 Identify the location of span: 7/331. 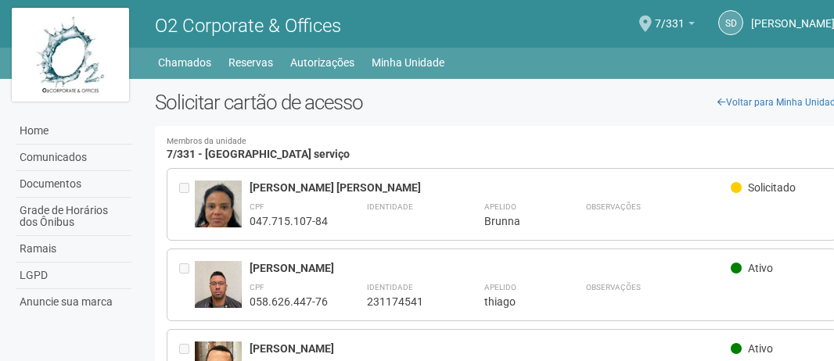
(670, 16).